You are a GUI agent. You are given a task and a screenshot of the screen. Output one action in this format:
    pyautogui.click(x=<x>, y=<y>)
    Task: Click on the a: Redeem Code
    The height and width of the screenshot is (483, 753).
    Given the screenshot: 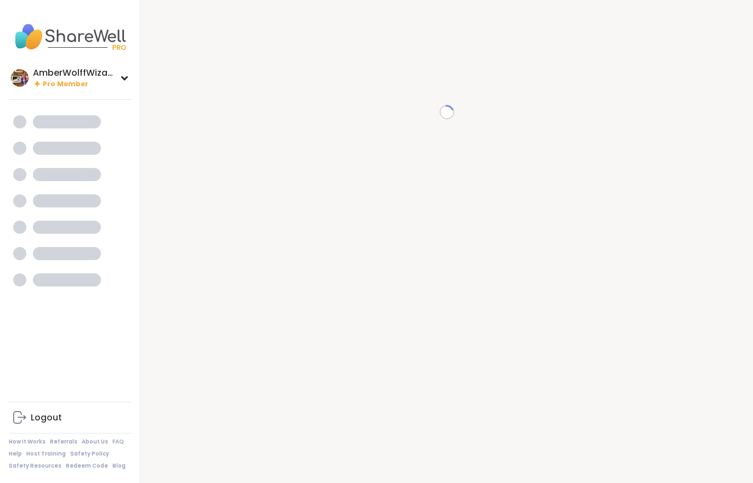 What is the action you would take?
    pyautogui.click(x=87, y=466)
    